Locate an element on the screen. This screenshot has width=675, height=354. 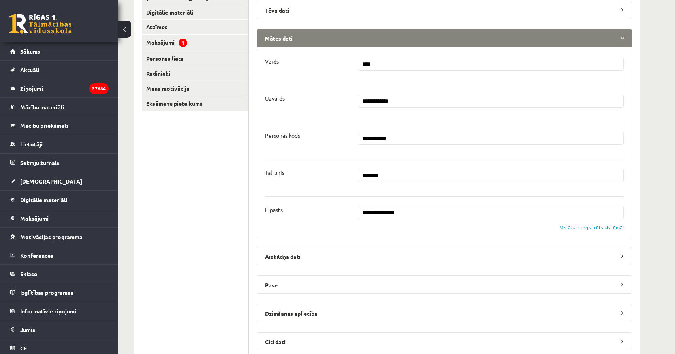
a: Informatīvie ziņojumi is located at coordinates (59, 311).